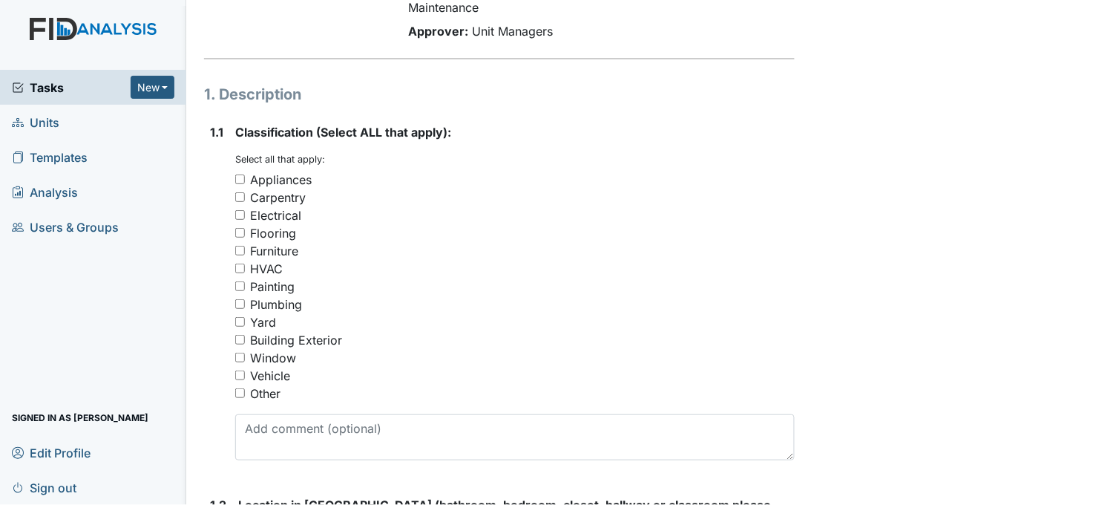  Describe the element at coordinates (240, 321) in the screenshot. I see `input: Yard` at that location.